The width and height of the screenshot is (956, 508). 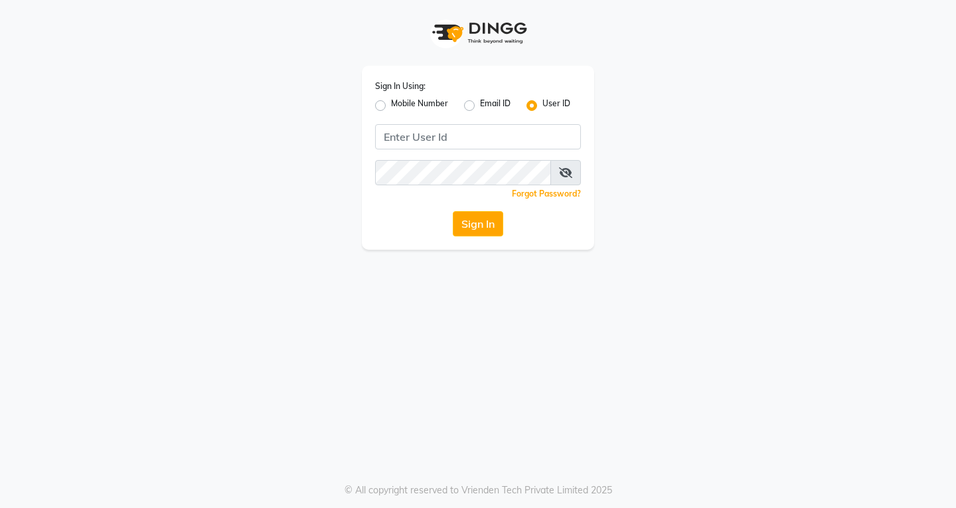 I want to click on label: User ID, so click(x=556, y=106).